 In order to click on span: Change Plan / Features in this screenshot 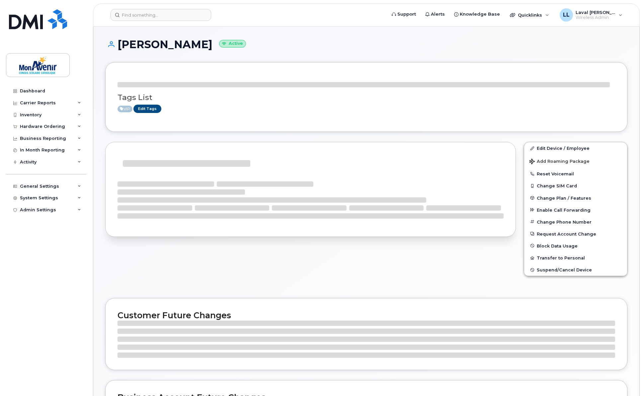, I will do `click(564, 198)`.